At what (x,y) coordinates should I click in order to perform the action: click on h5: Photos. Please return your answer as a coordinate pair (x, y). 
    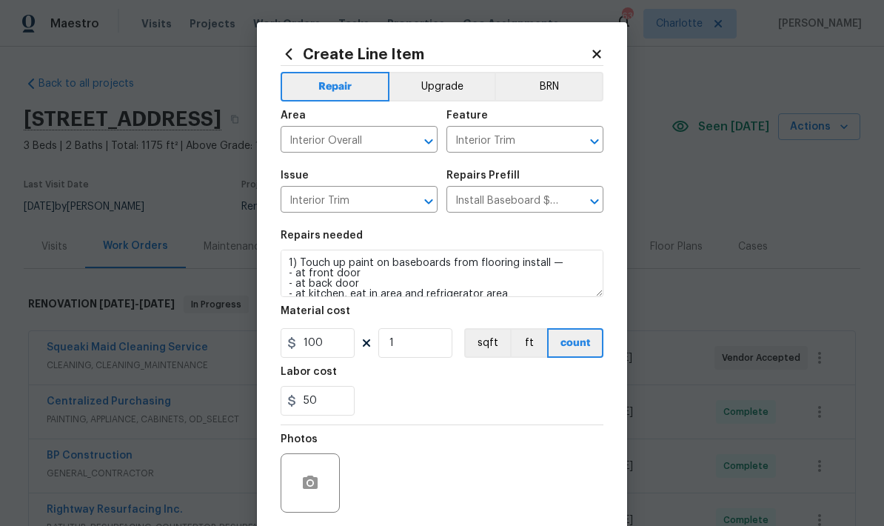
    Looking at the image, I should click on (299, 439).